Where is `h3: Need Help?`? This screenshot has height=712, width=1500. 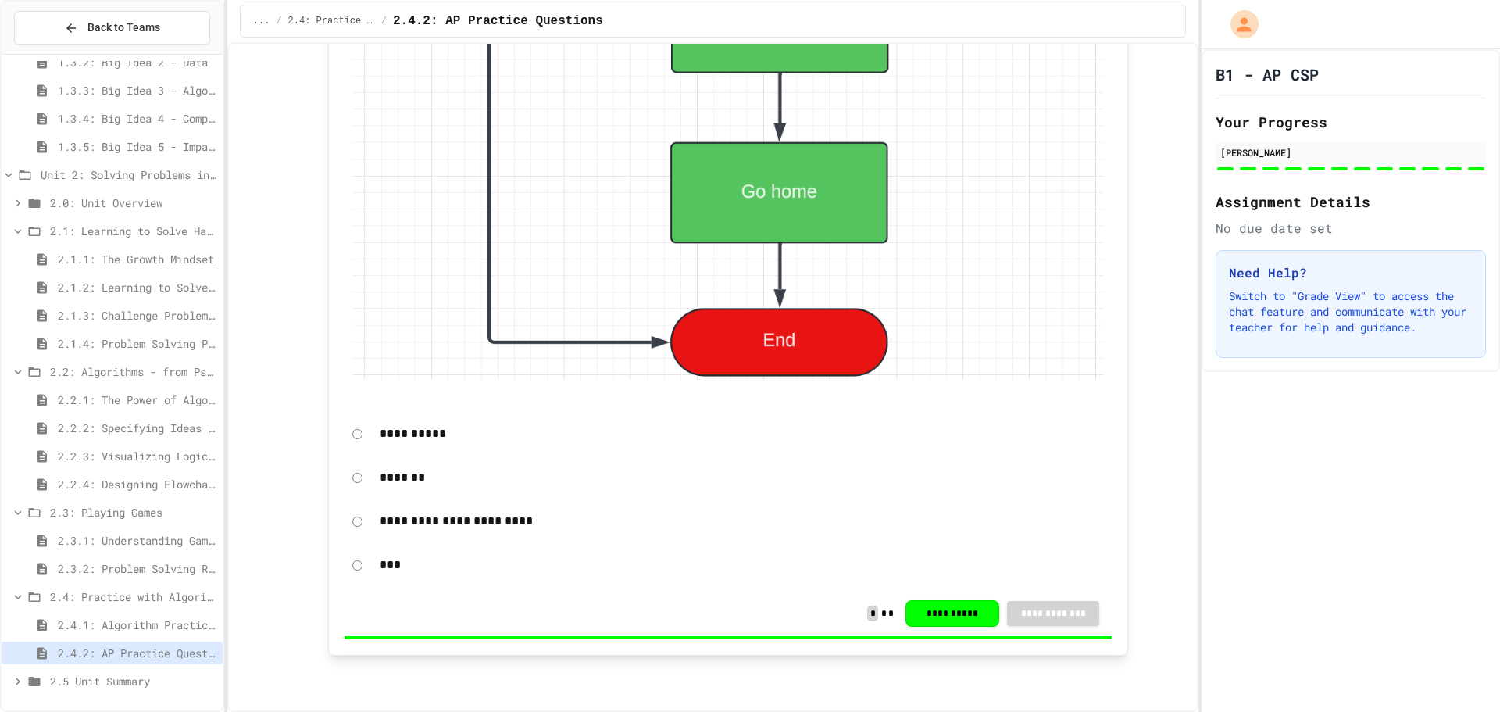 h3: Need Help? is located at coordinates (1350, 273).